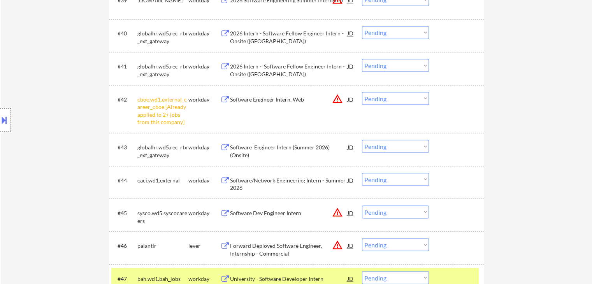 The width and height of the screenshot is (592, 284). What do you see at coordinates (289, 184) in the screenshot?
I see `div: Software/Network Engineering Intern - Summer 2026` at bounding box center [289, 184].